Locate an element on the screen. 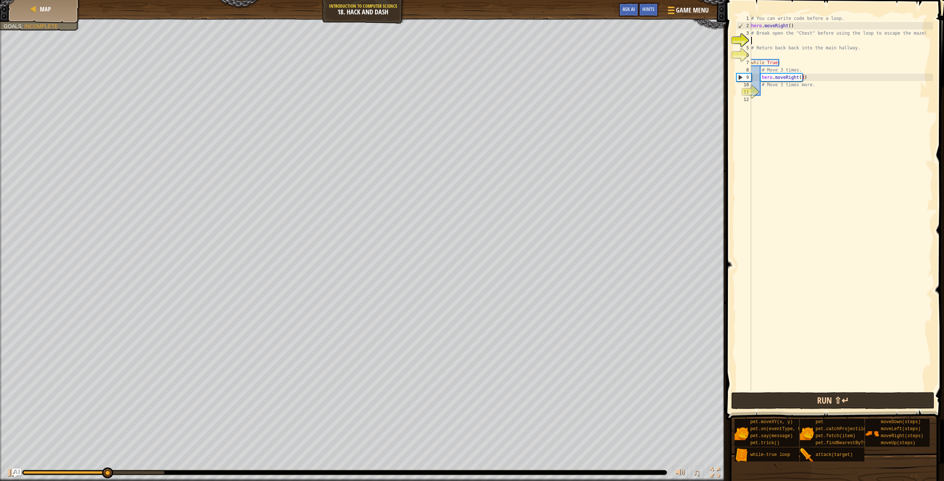 The width and height of the screenshot is (944, 481). button: Ctrl + P: Play is located at coordinates (11, 473).